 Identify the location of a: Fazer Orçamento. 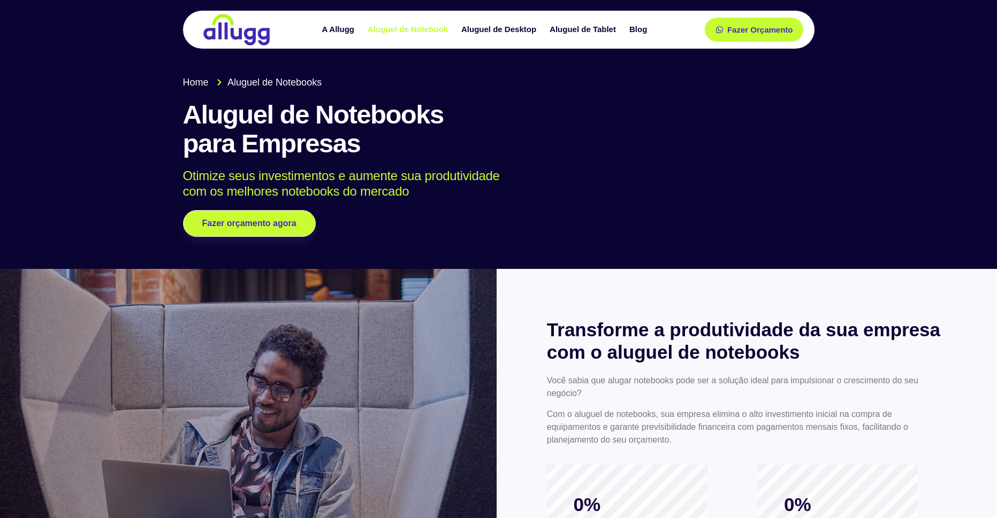
(754, 29).